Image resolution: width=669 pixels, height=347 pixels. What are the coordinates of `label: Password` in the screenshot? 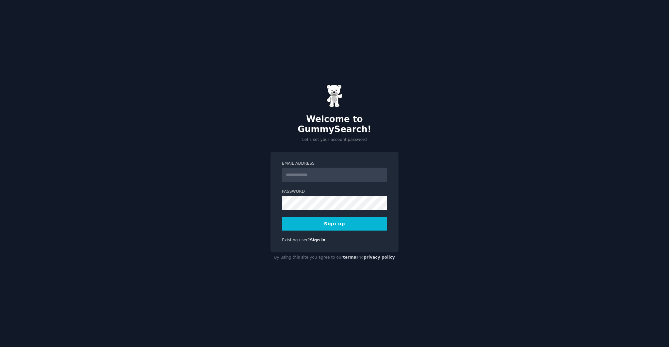 It's located at (334, 192).